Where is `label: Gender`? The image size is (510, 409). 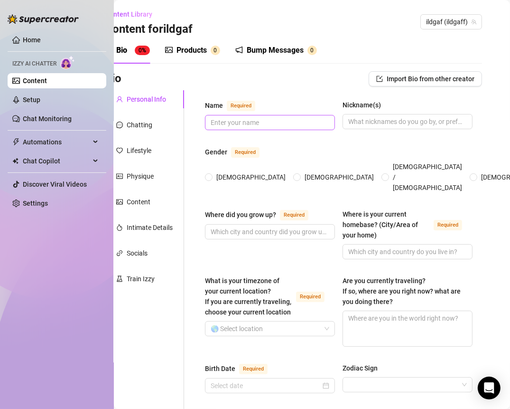 label: Gender is located at coordinates (237, 152).